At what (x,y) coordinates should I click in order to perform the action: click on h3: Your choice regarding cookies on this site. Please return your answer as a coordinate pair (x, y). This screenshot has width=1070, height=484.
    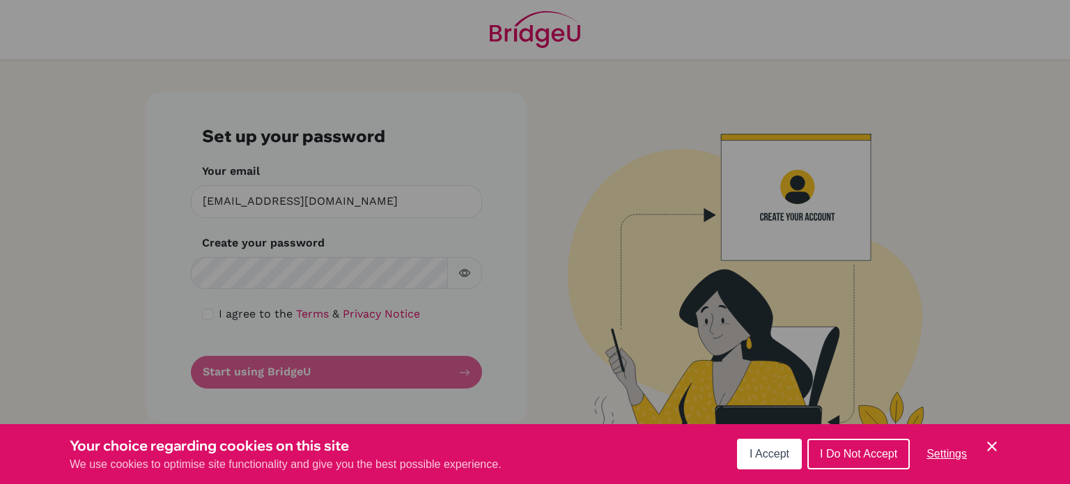
    Looking at the image, I should click on (286, 446).